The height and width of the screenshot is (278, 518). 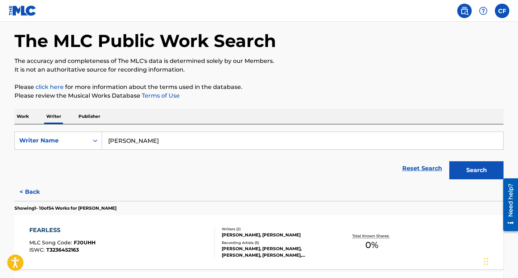 I want to click on button: < Back, so click(x=36, y=192).